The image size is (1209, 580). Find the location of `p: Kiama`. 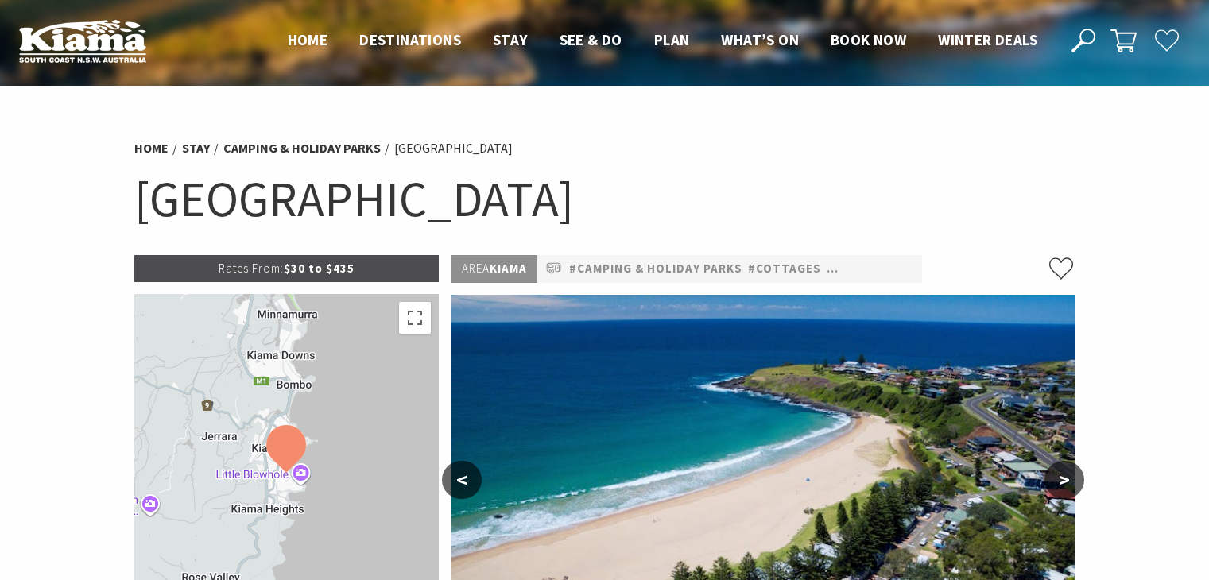

p: Kiama is located at coordinates (495, 269).